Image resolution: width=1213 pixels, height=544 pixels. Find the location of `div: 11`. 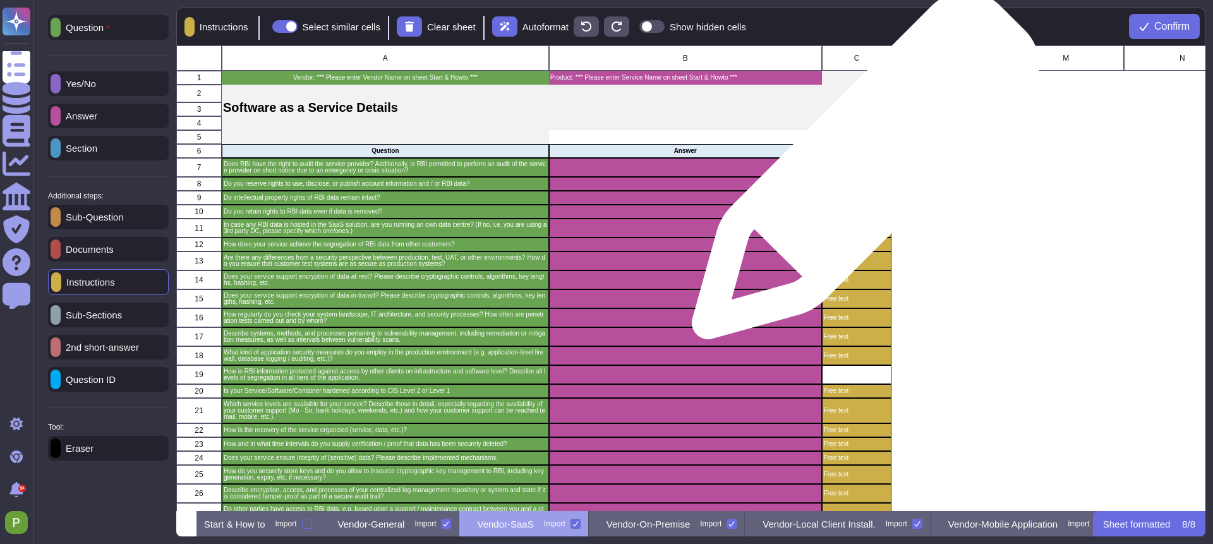

div: 11 is located at coordinates (199, 228).